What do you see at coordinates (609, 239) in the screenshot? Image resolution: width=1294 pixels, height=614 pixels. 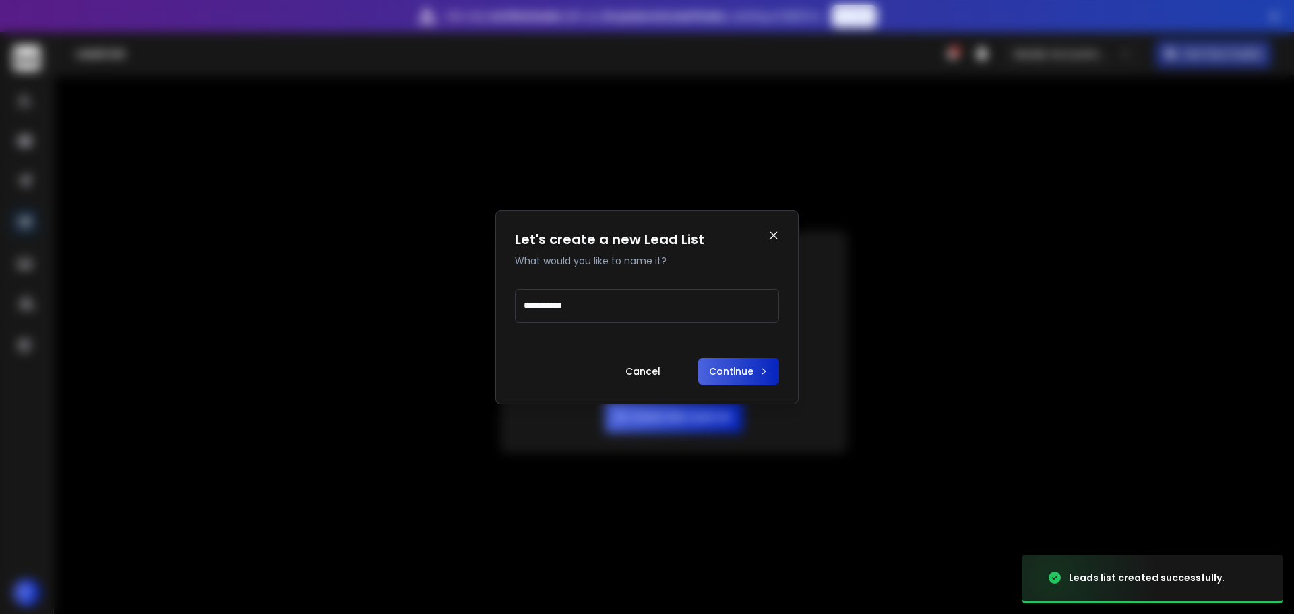 I see `h1: Let's create a new Lead List` at bounding box center [609, 239].